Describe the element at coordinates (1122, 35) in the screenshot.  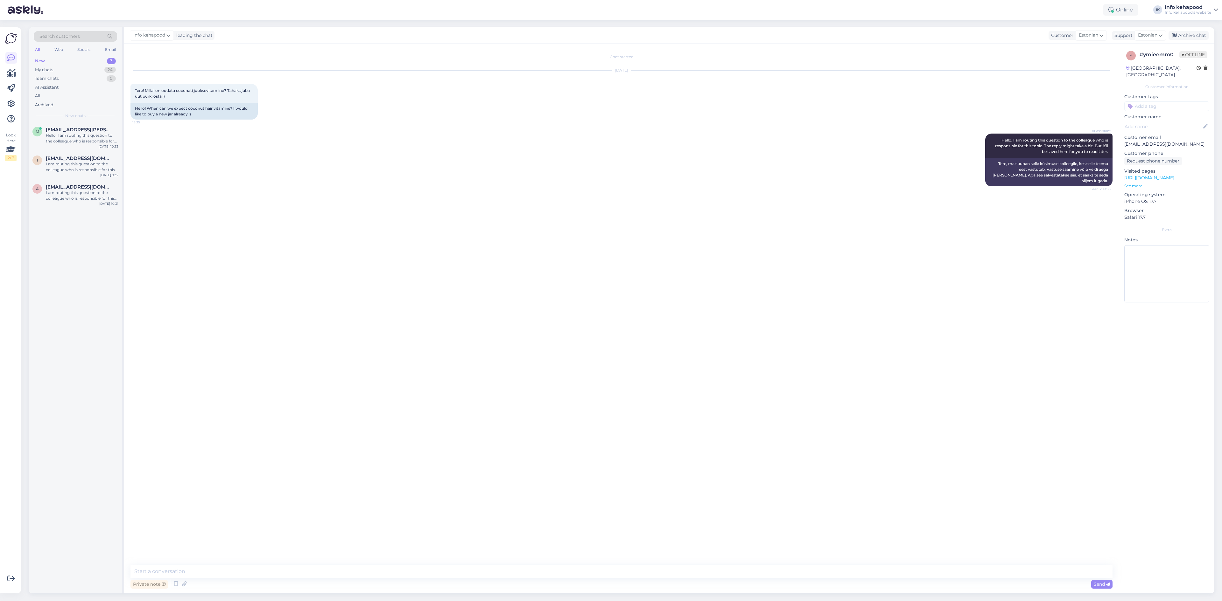
I see `div: Support` at that location.